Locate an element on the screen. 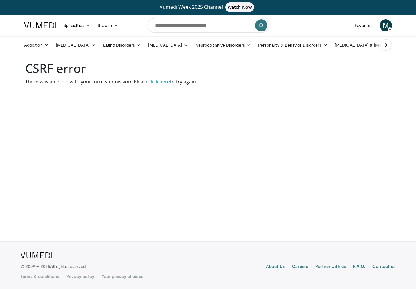  input: Search topics, interventions is located at coordinates (208, 25).